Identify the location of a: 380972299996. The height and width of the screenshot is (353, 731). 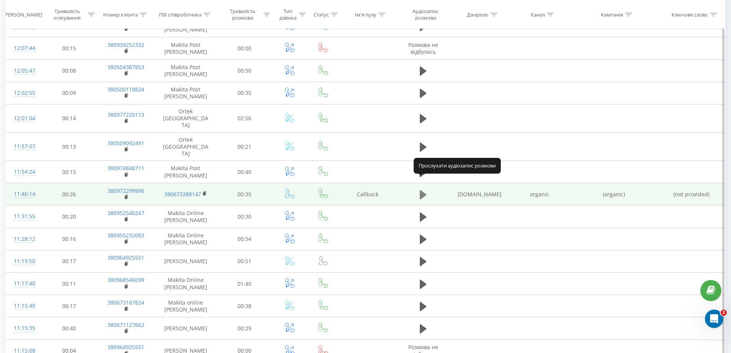
(126, 190).